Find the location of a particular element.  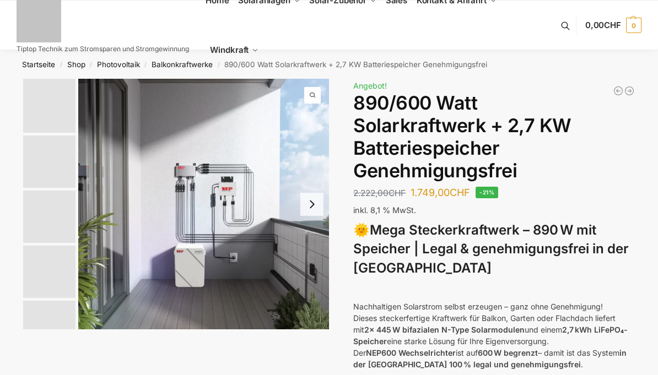

strong: 600 W begrenzt is located at coordinates (507, 353).